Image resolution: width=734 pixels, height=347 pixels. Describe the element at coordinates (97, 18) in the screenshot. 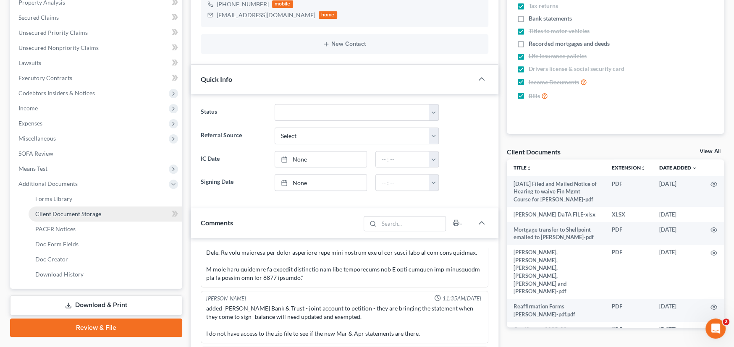

I see `a: Secured Claims` at that location.